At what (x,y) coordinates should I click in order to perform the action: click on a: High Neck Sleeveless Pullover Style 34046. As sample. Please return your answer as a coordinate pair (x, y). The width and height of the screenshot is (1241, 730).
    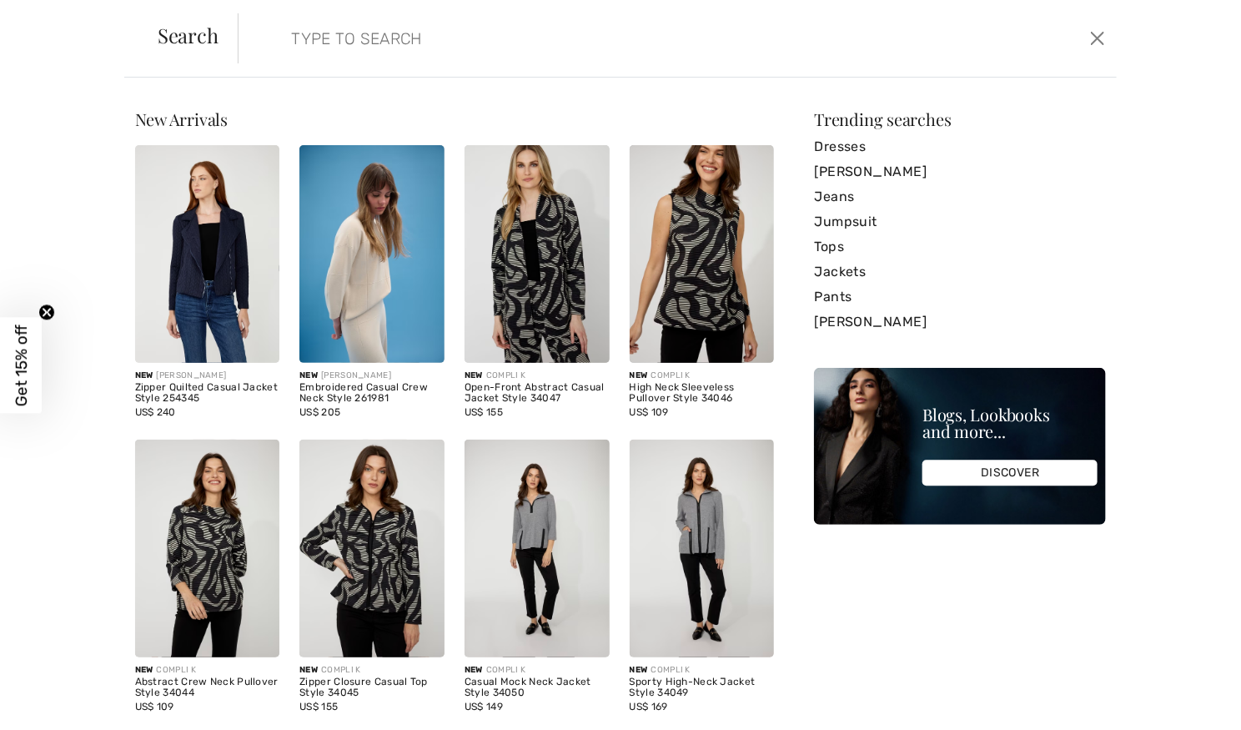
    Looking at the image, I should click on (702, 254).